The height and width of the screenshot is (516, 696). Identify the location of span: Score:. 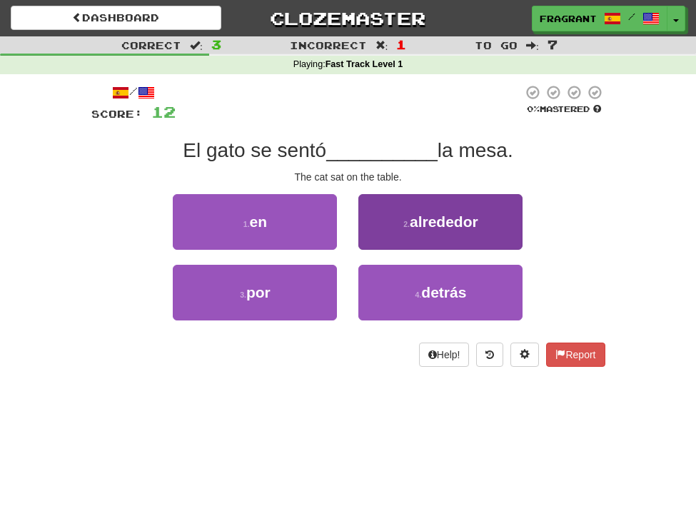
(117, 113).